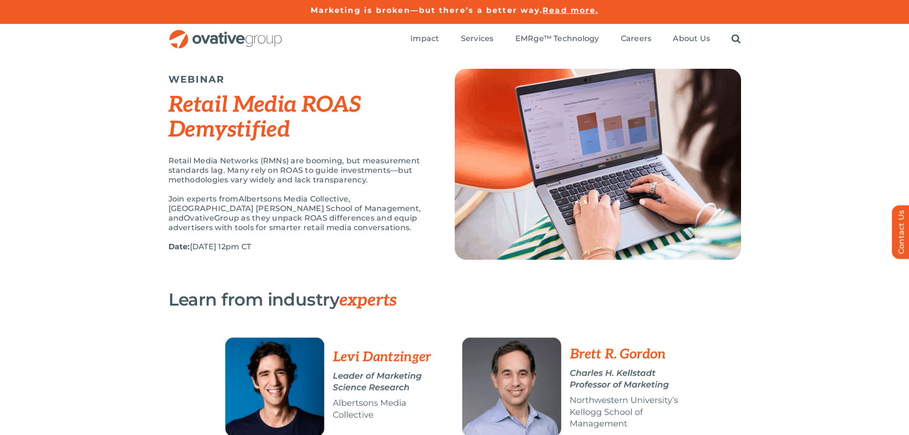 The image size is (909, 435). Describe the element at coordinates (300, 79) in the screenshot. I see `h5: WEBINAR` at that location.